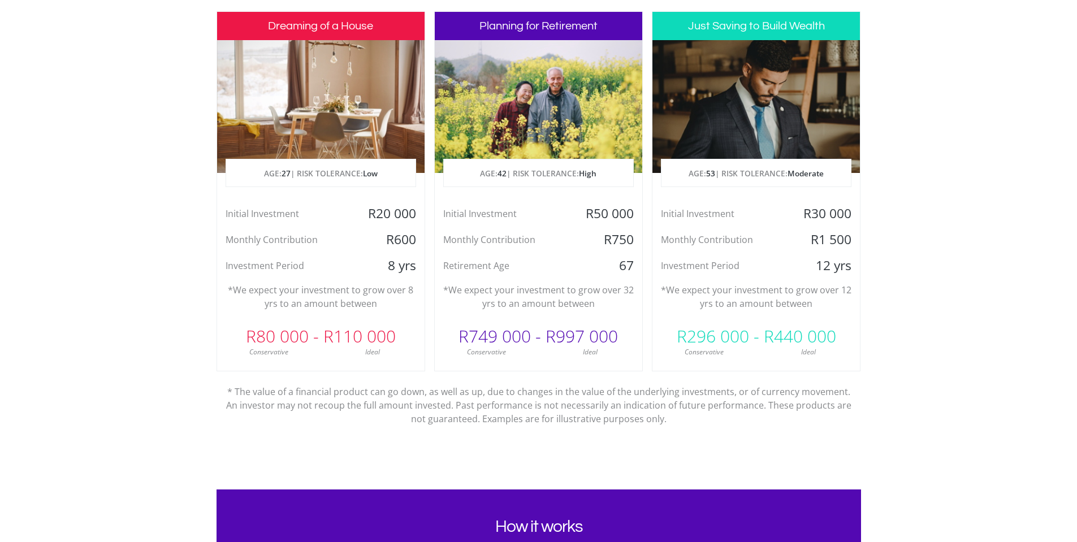 Image resolution: width=1077 pixels, height=542 pixels. What do you see at coordinates (826, 240) in the screenshot?
I see `div: R1 500` at bounding box center [826, 240].